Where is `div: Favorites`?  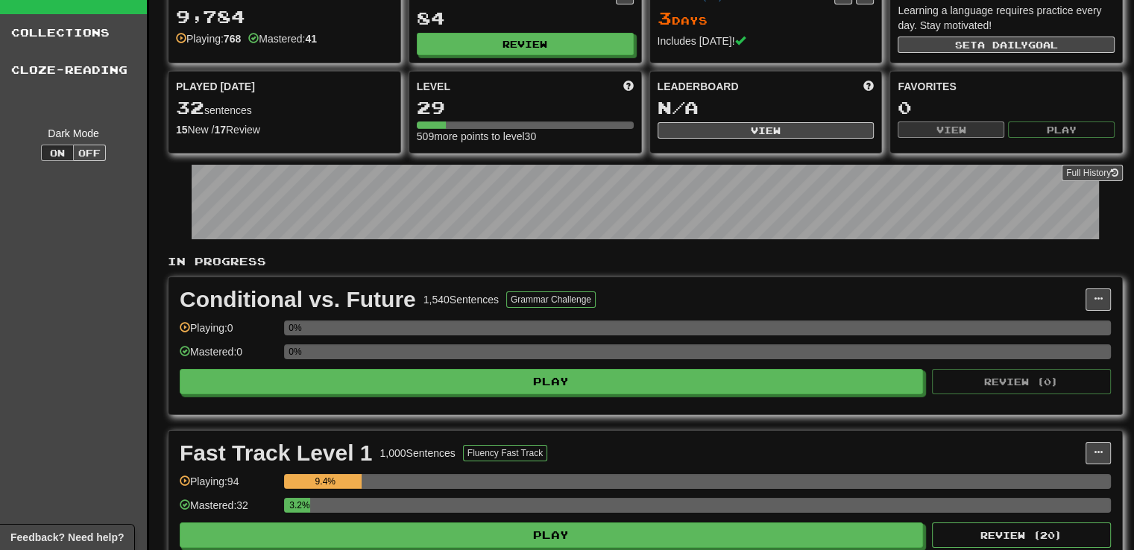
div: Favorites is located at coordinates (1006, 86).